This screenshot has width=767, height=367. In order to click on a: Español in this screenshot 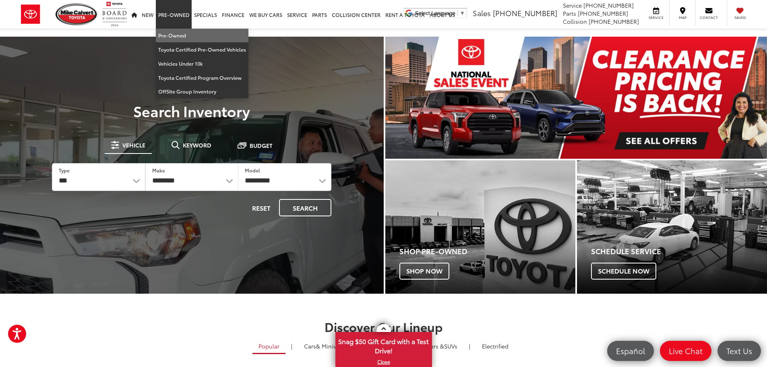, I will do `click(631, 351)`.